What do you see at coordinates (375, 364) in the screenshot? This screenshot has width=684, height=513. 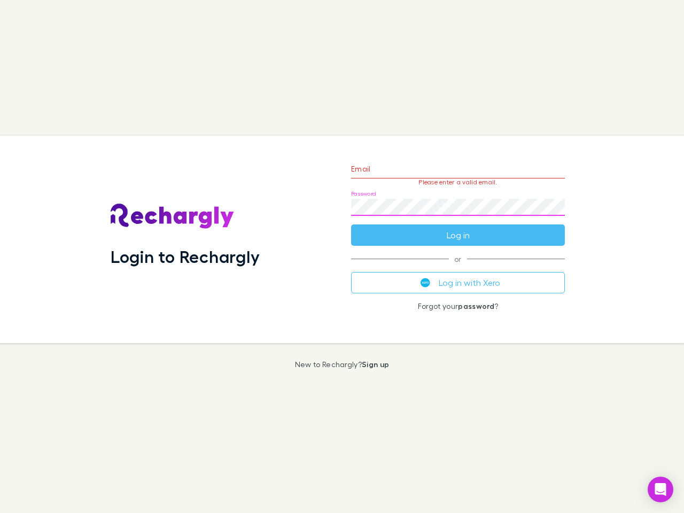 I see `a: Sign up` at bounding box center [375, 364].